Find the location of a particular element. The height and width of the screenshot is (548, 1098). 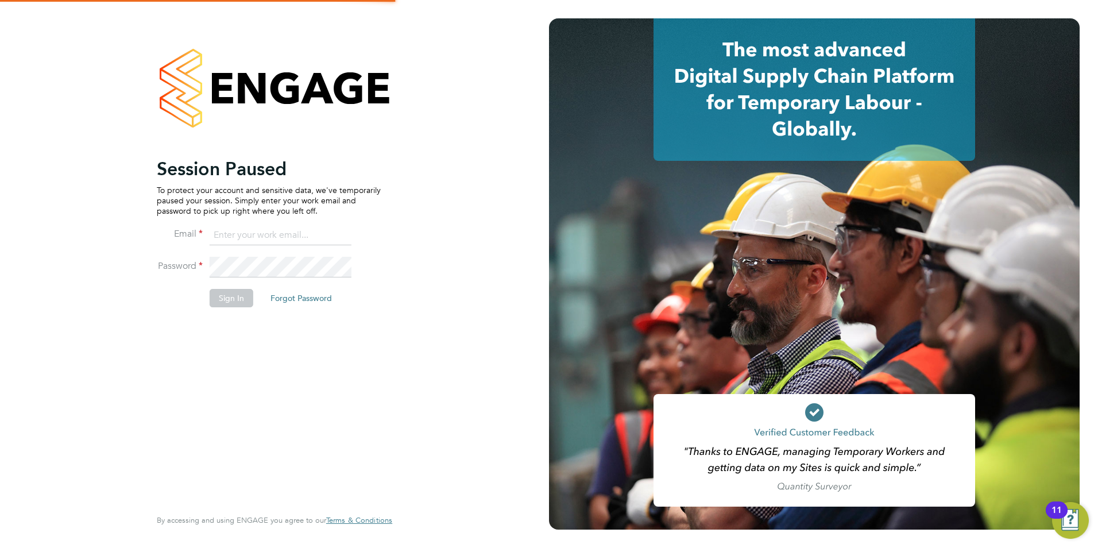

input: Enter your work email... is located at coordinates (280, 235).